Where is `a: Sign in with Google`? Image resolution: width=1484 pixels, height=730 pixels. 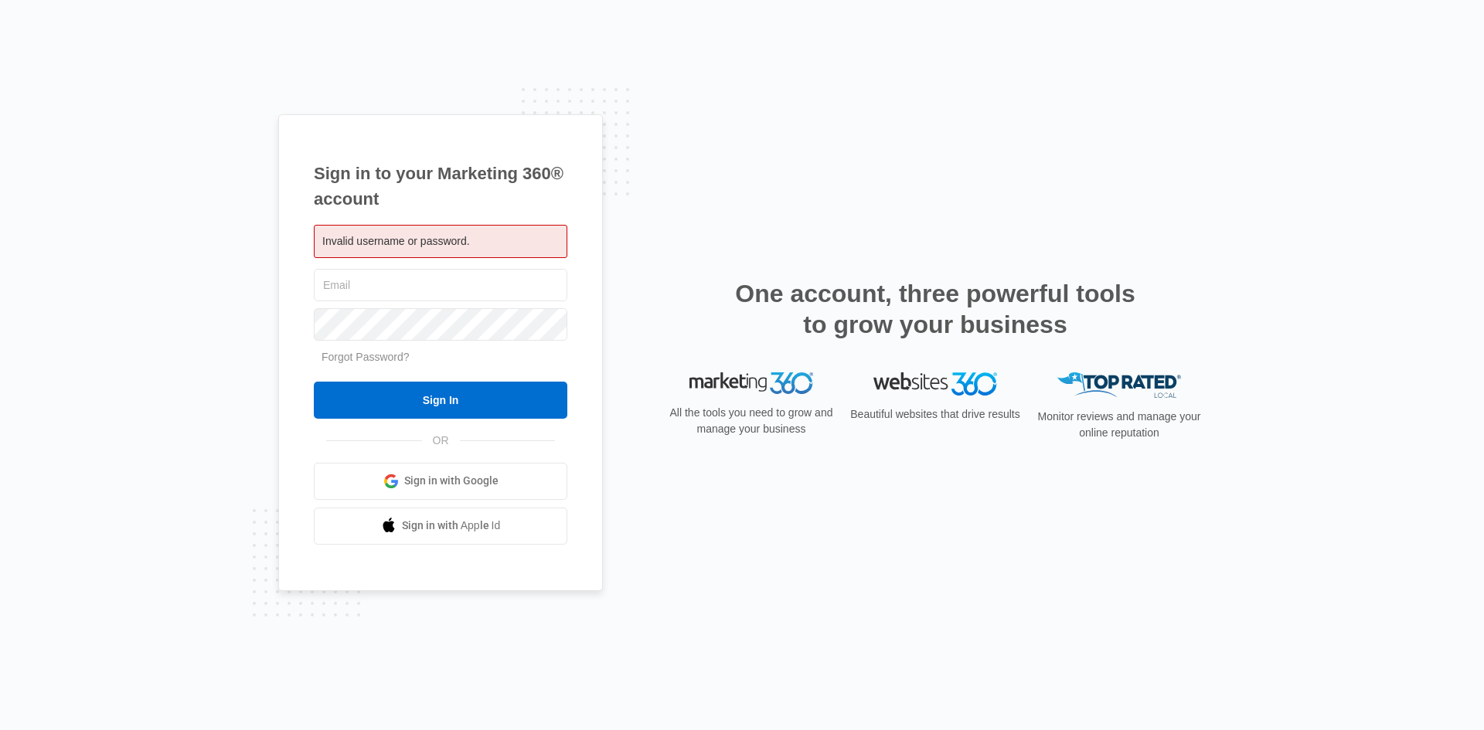 a: Sign in with Google is located at coordinates (441, 481).